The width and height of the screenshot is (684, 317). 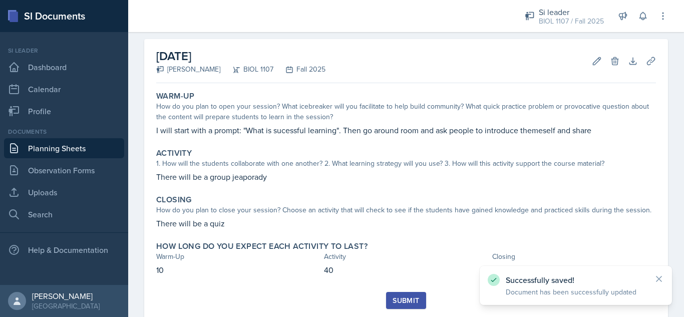 What do you see at coordinates (406, 177) in the screenshot?
I see `p: There will be a group jeaporady` at bounding box center [406, 177].